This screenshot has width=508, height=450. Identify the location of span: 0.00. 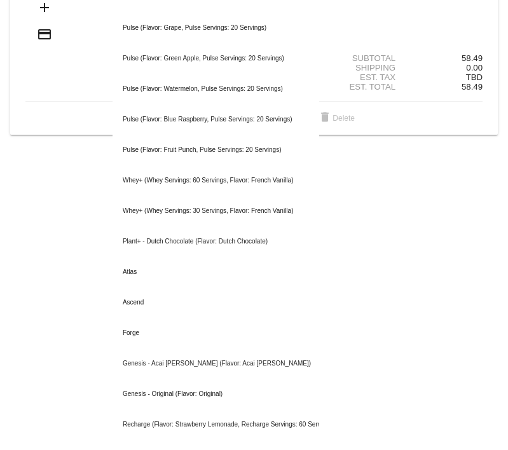
(475, 67).